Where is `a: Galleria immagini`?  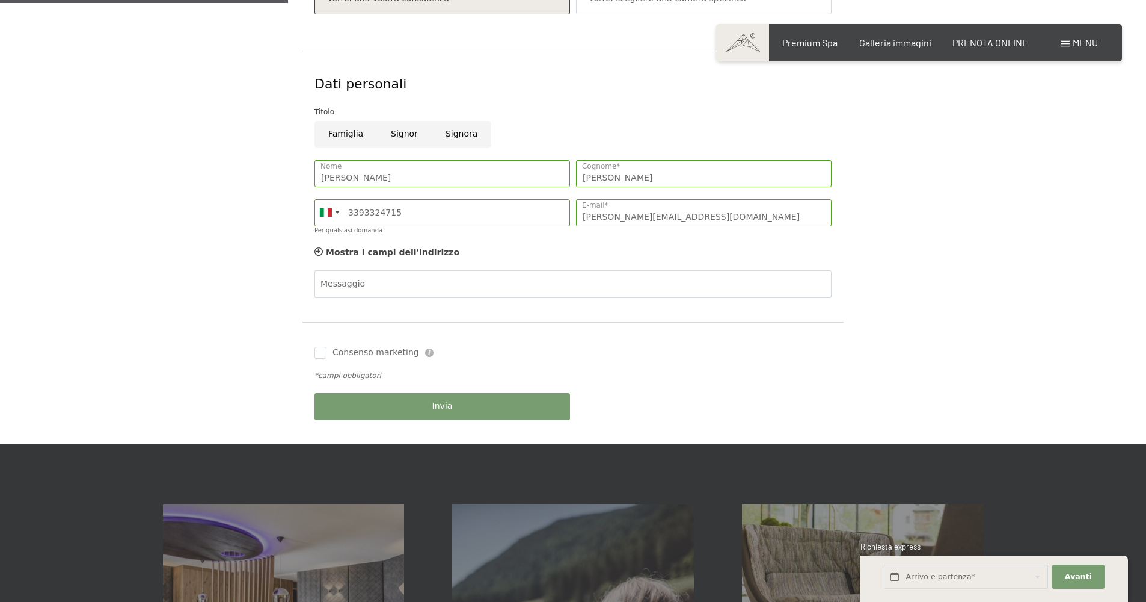
a: Galleria immagini is located at coordinates (896, 42).